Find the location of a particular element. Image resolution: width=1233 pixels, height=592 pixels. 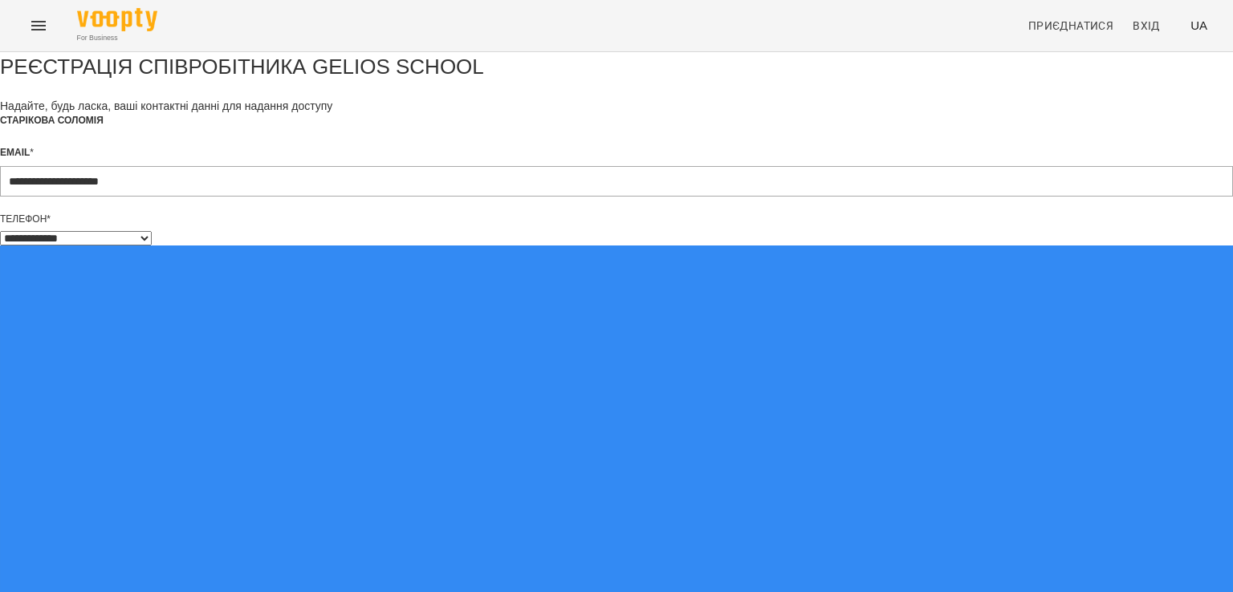

span: For Business is located at coordinates (117, 38).